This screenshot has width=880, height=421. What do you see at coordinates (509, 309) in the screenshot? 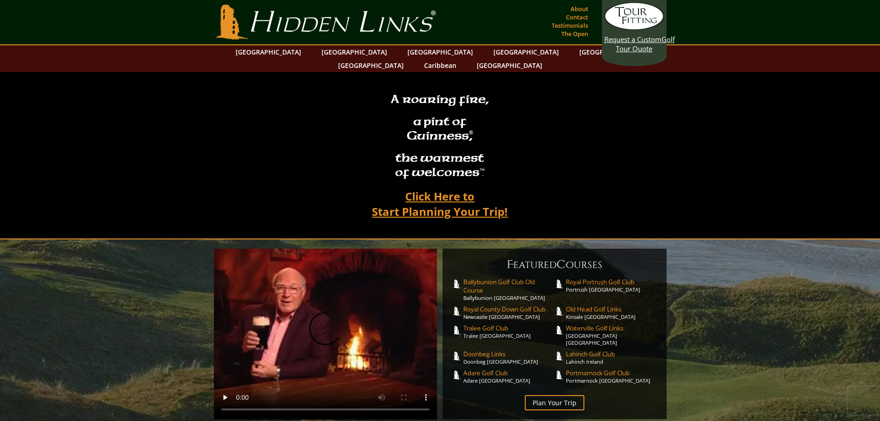
I see `span: Royal County Down Golf Club` at bounding box center [509, 309].